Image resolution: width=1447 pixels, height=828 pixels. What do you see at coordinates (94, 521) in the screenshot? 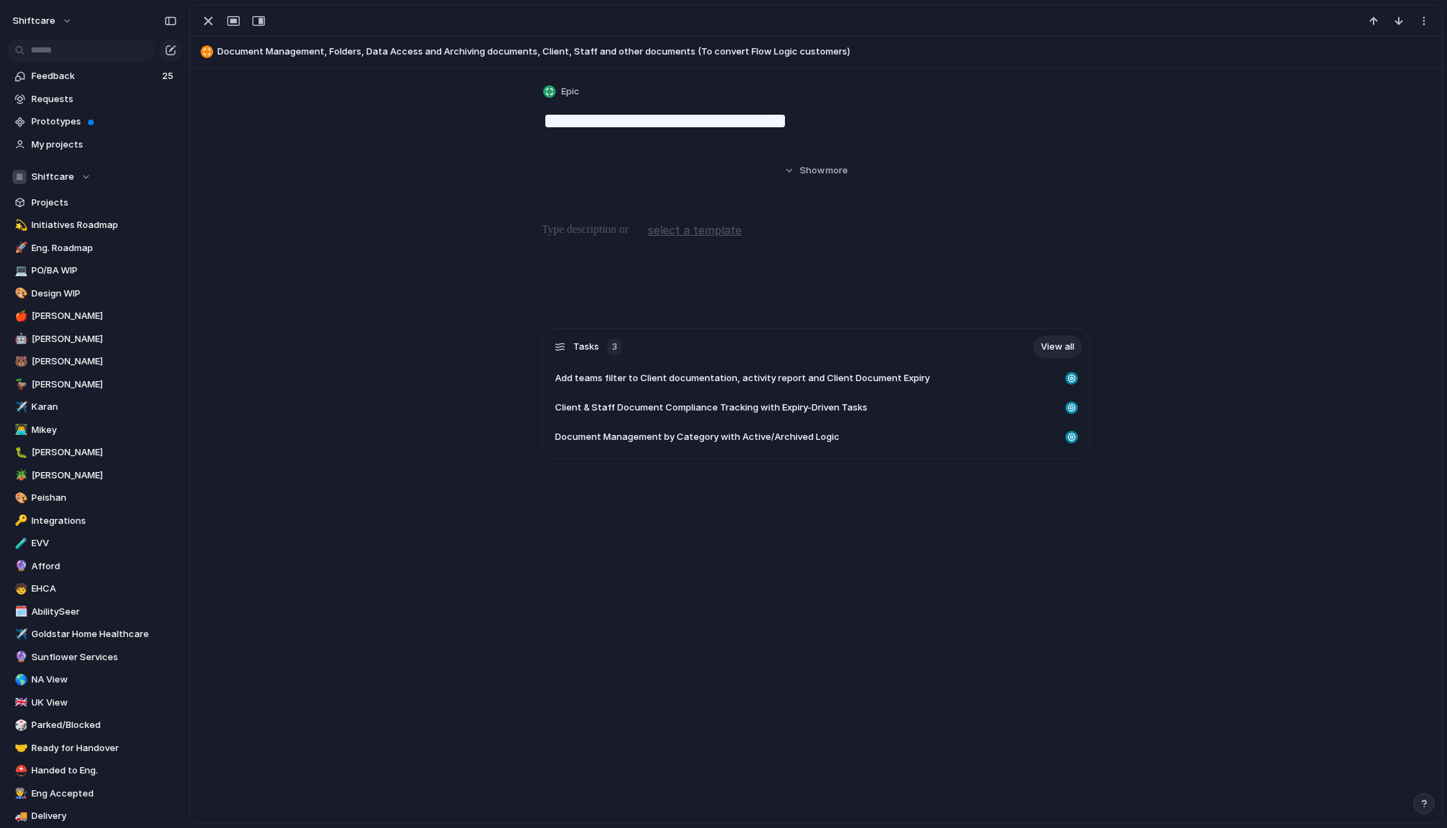
I see `a: 🔑Integrations` at bounding box center [94, 521].